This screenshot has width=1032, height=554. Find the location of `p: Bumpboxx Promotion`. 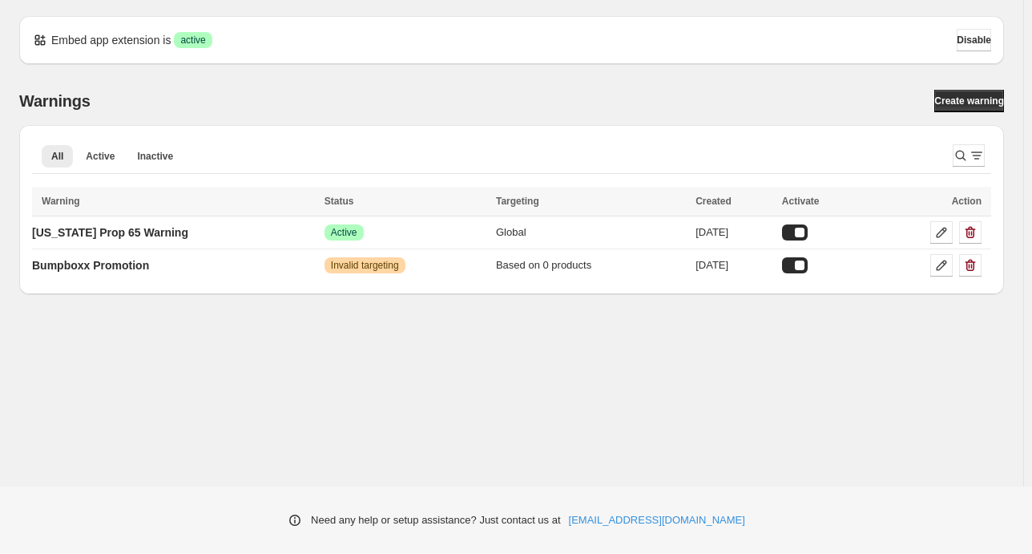

p: Bumpboxx Promotion is located at coordinates (91, 265).